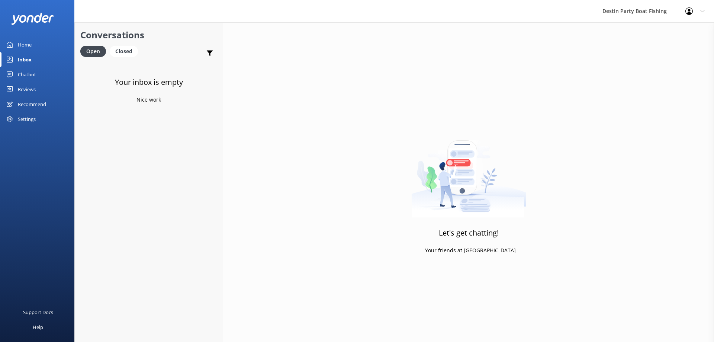  What do you see at coordinates (32, 19) in the screenshot?
I see `img: yonder-white-logo.png` at bounding box center [32, 19].